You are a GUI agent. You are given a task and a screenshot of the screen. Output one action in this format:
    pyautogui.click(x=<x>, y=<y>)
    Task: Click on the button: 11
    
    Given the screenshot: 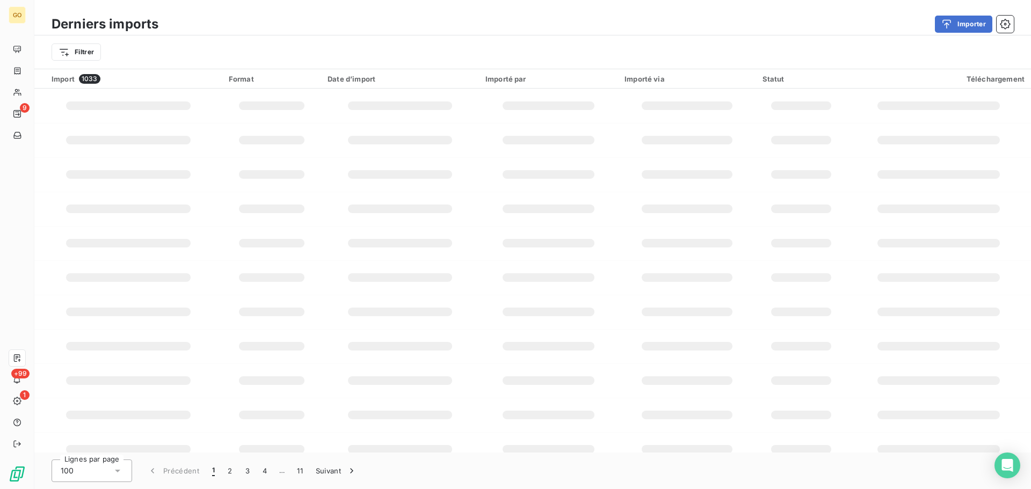 What is the action you would take?
    pyautogui.click(x=300, y=471)
    